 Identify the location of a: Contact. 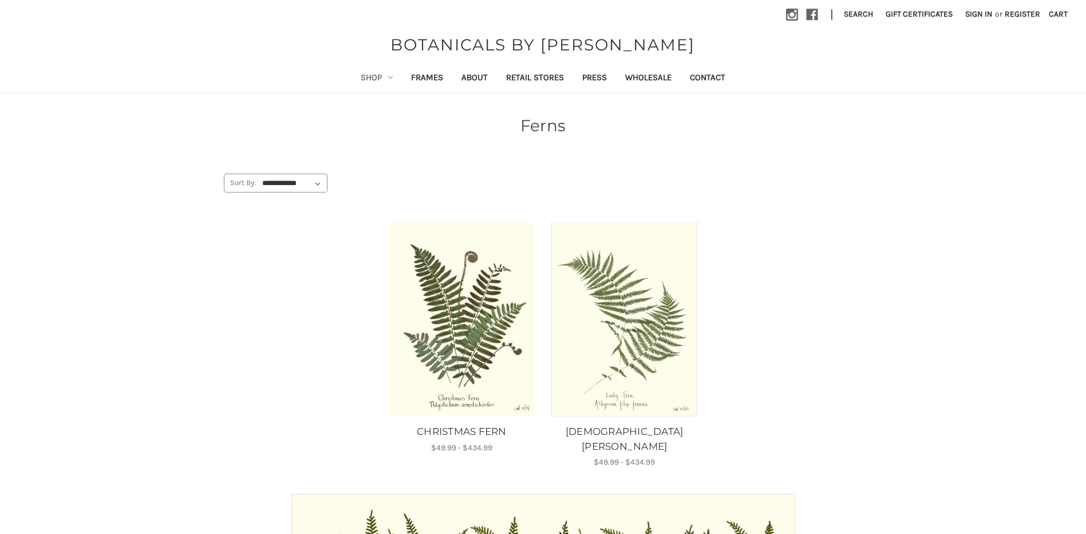
(708, 78).